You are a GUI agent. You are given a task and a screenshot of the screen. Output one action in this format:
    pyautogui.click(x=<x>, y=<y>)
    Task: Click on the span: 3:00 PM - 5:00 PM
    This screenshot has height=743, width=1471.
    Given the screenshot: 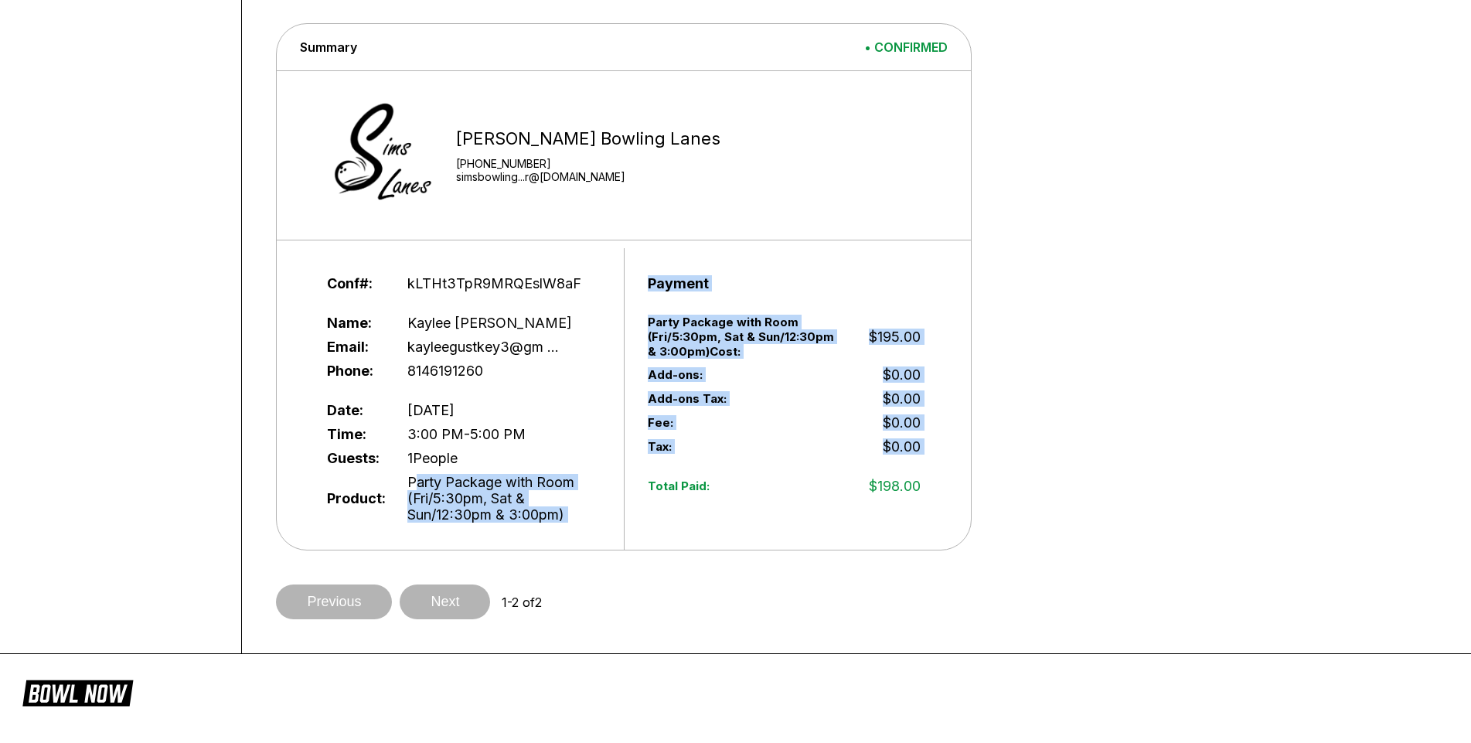 What is the action you would take?
    pyautogui.click(x=466, y=434)
    